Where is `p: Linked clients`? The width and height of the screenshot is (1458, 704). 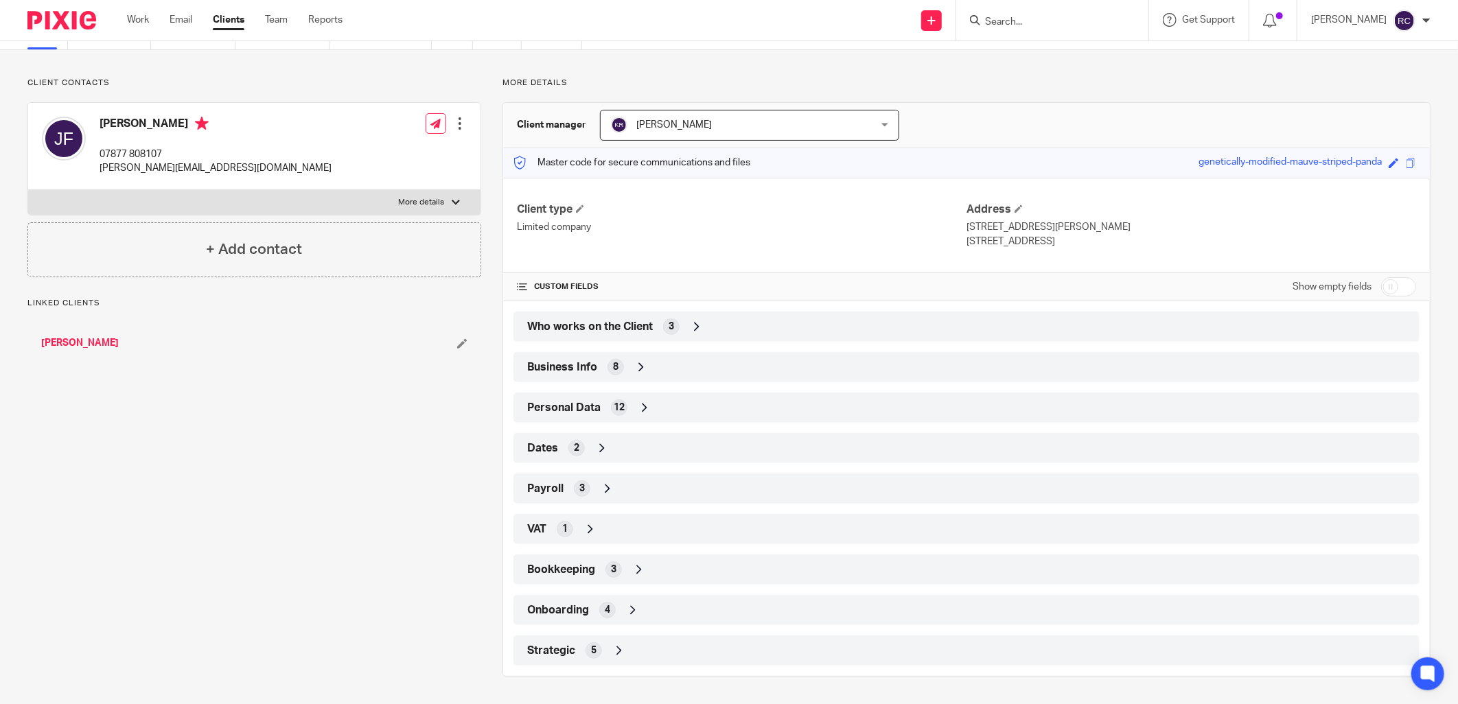 p: Linked clients is located at coordinates (254, 303).